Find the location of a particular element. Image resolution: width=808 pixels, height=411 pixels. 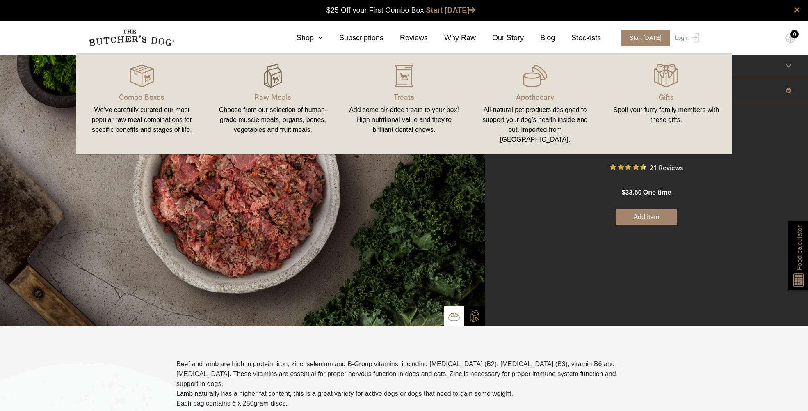

span: 21 Reviews is located at coordinates (666, 167).